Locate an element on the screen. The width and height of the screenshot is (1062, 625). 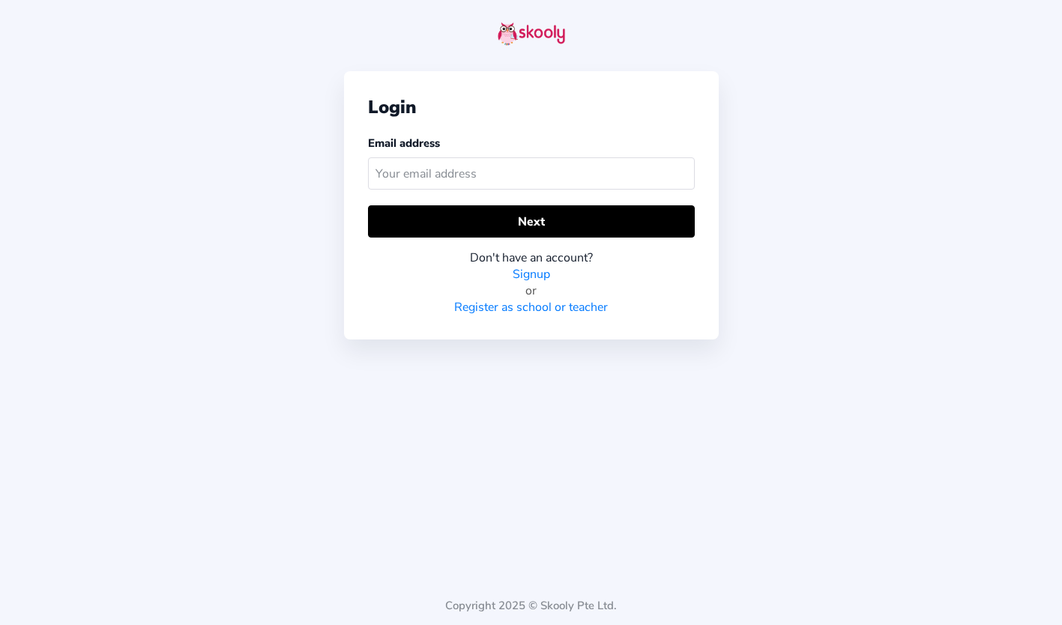
button: Next is located at coordinates (531, 221).